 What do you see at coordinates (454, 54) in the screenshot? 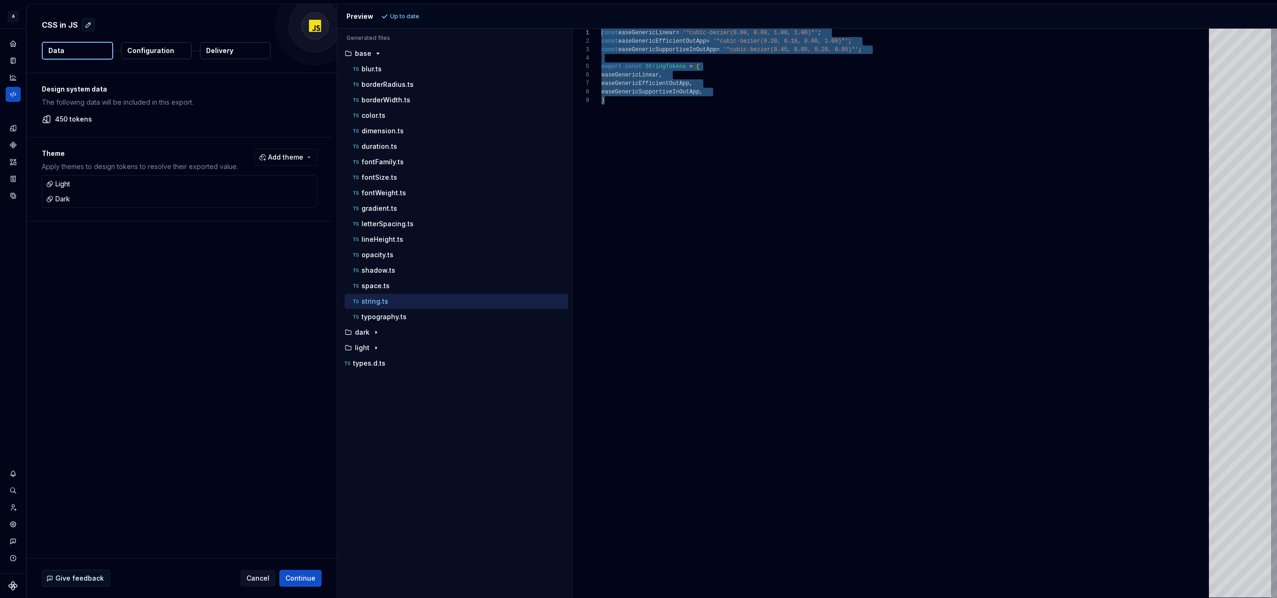
I see `button: base` at bounding box center [454, 54].